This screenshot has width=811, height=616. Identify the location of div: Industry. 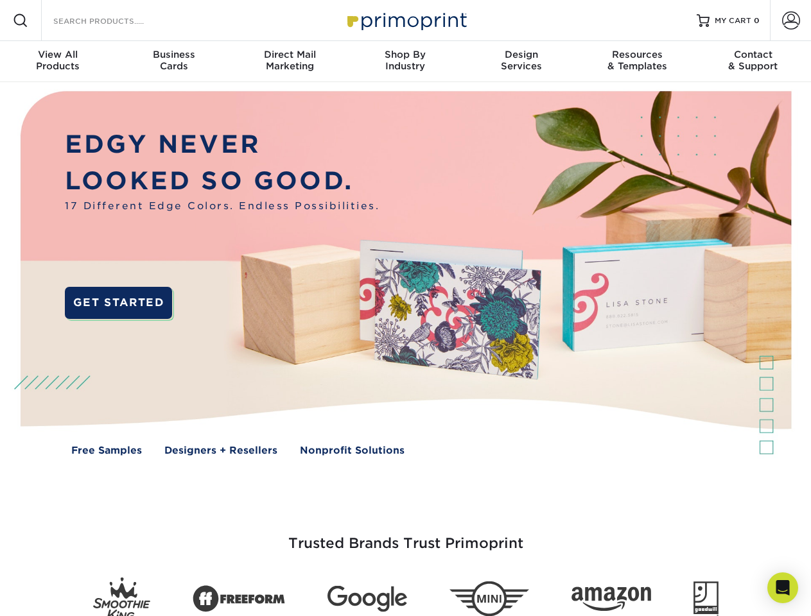
(405, 60).